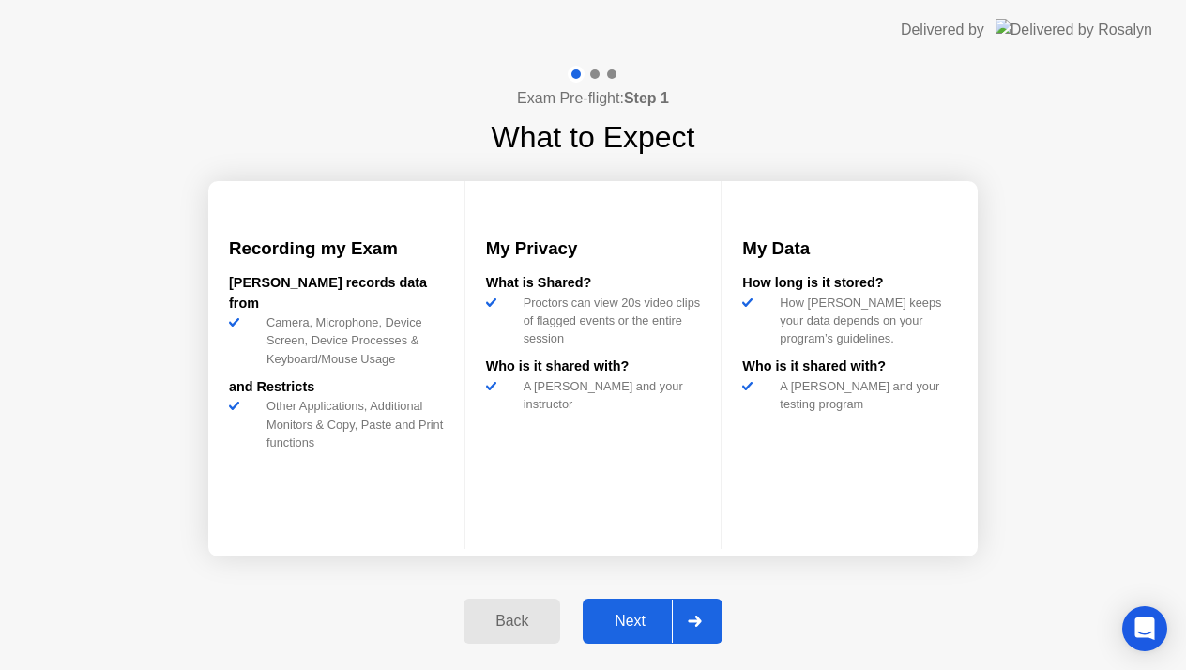  I want to click on button: Next, so click(652, 621).